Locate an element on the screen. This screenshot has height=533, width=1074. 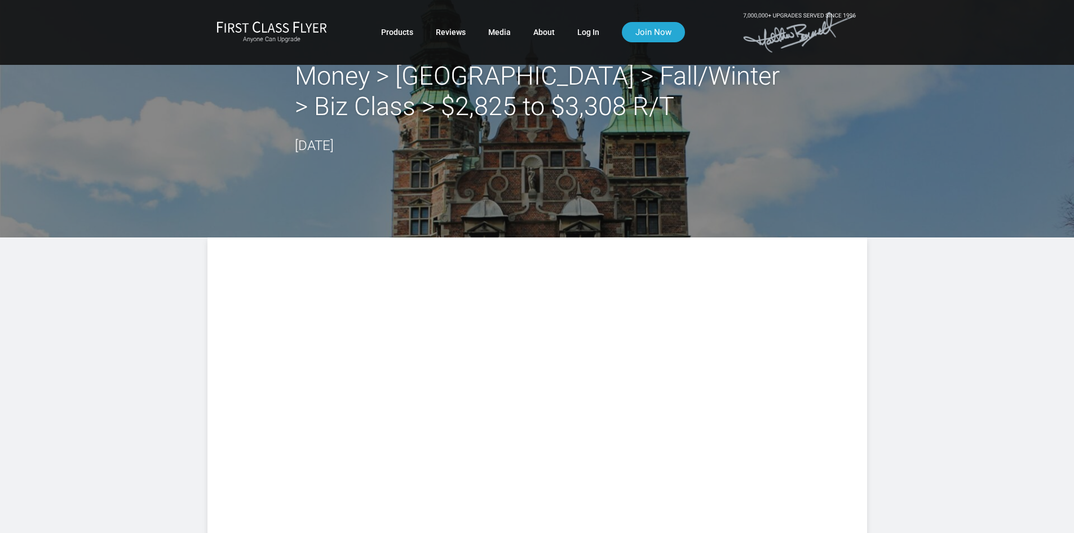
a: Join Now is located at coordinates (654, 32).